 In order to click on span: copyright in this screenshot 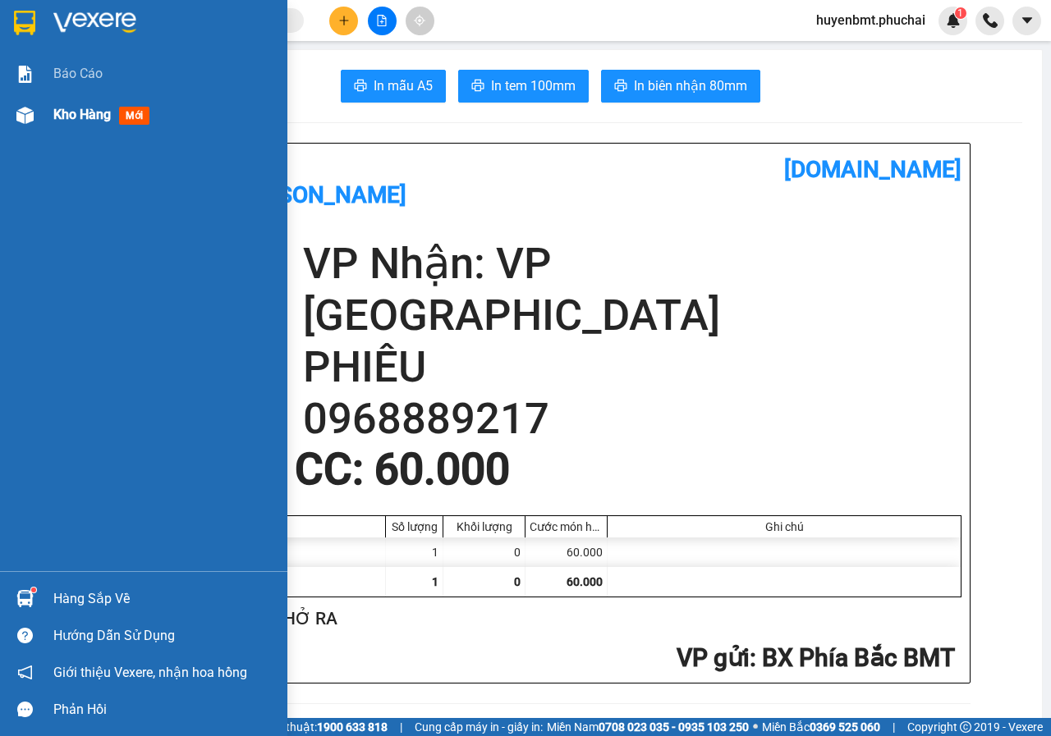, I will do `click(965, 727)`.